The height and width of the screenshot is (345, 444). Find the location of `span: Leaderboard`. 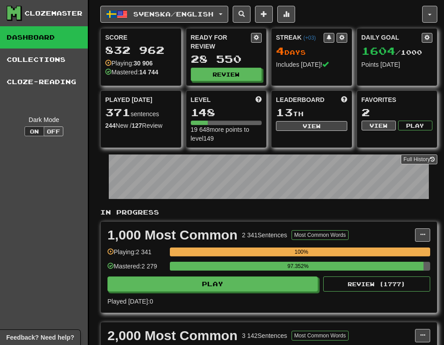

span: Leaderboard is located at coordinates (300, 100).